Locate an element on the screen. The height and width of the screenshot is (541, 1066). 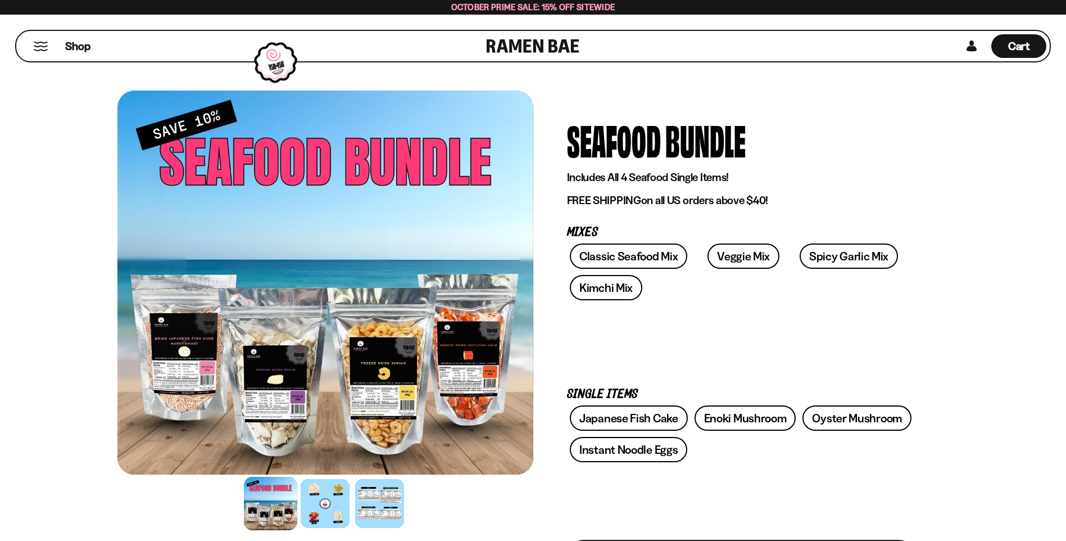
button: Mobile Menu Trigger is located at coordinates (40, 46).